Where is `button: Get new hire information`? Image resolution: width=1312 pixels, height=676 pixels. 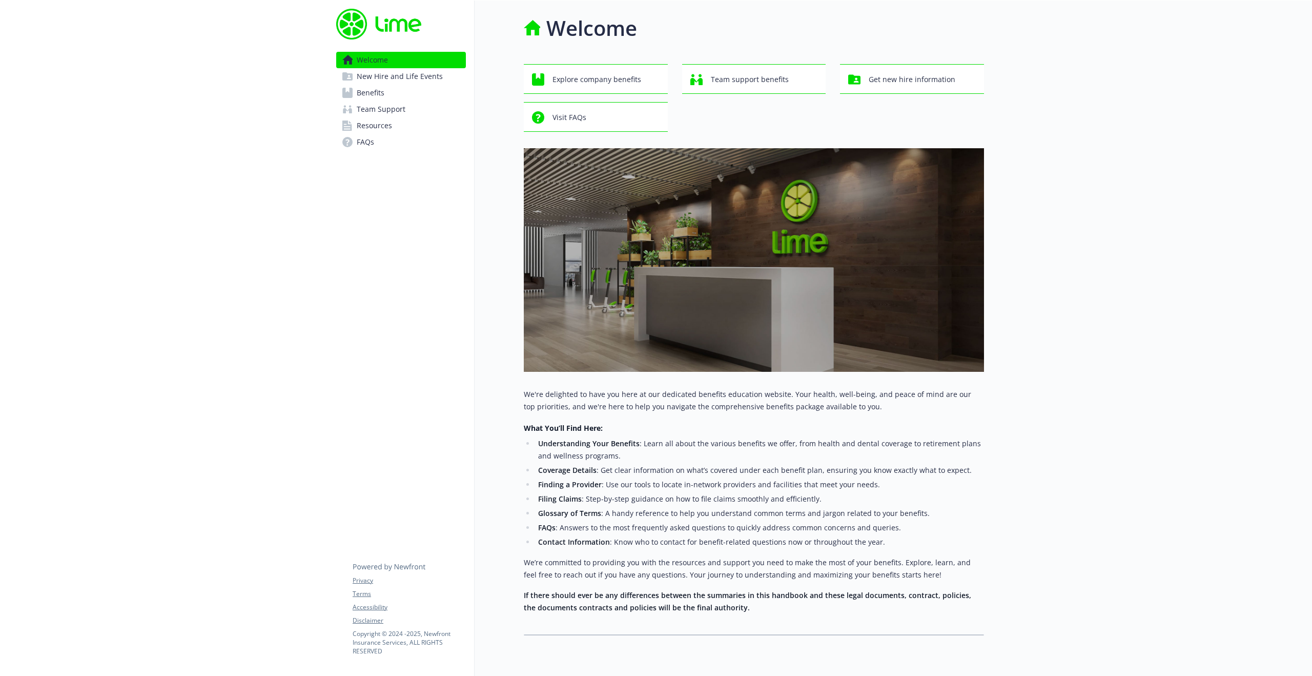 button: Get new hire information is located at coordinates (912, 79).